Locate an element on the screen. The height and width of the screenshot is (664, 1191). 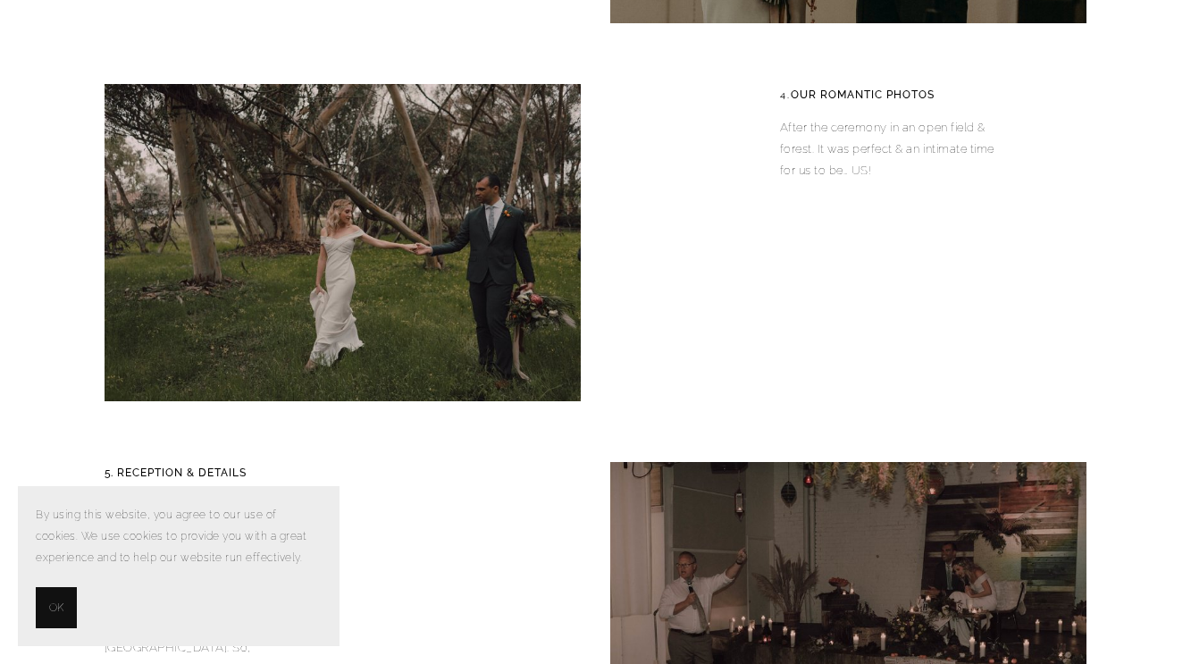
h3: 4. is located at coordinates (934, 95).